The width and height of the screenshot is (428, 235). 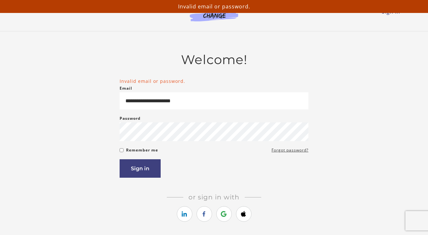 I want to click on label: Password, so click(x=130, y=118).